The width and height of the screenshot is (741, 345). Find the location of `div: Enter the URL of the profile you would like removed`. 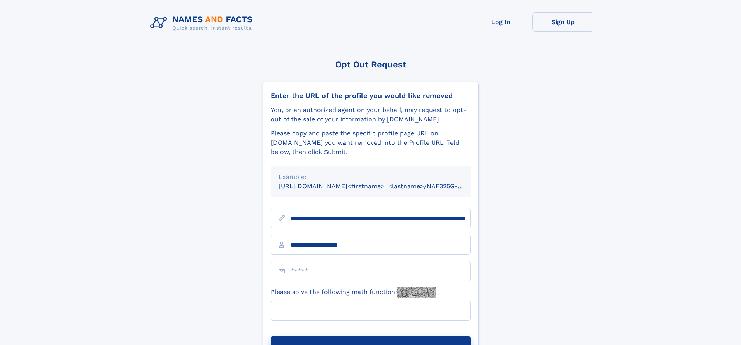

div: Enter the URL of the profile you would like removed is located at coordinates (371, 96).